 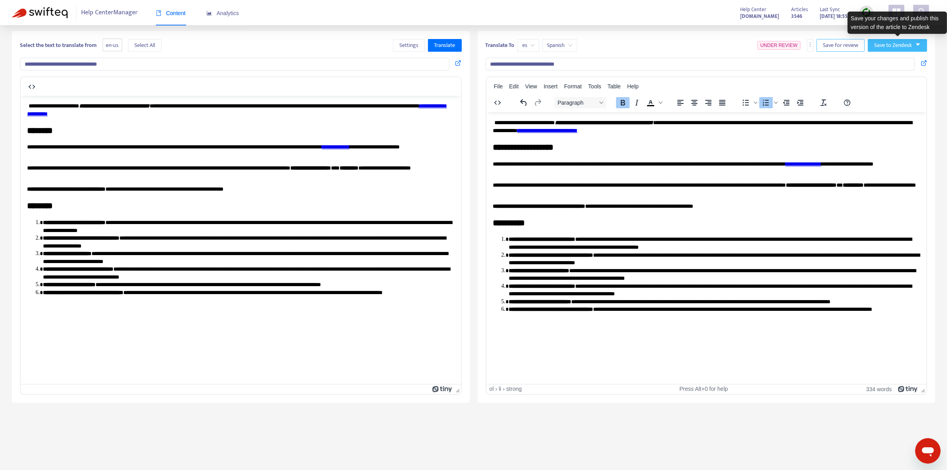 I want to click on span: Table, so click(x=614, y=86).